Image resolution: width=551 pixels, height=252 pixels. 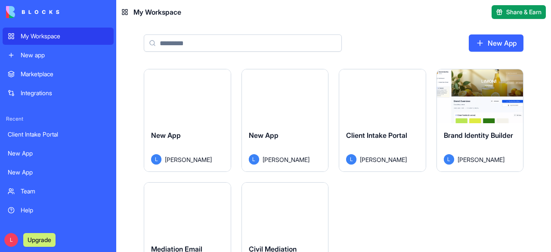 What do you see at coordinates (39, 240) in the screenshot?
I see `button: Upgrade` at bounding box center [39, 240].